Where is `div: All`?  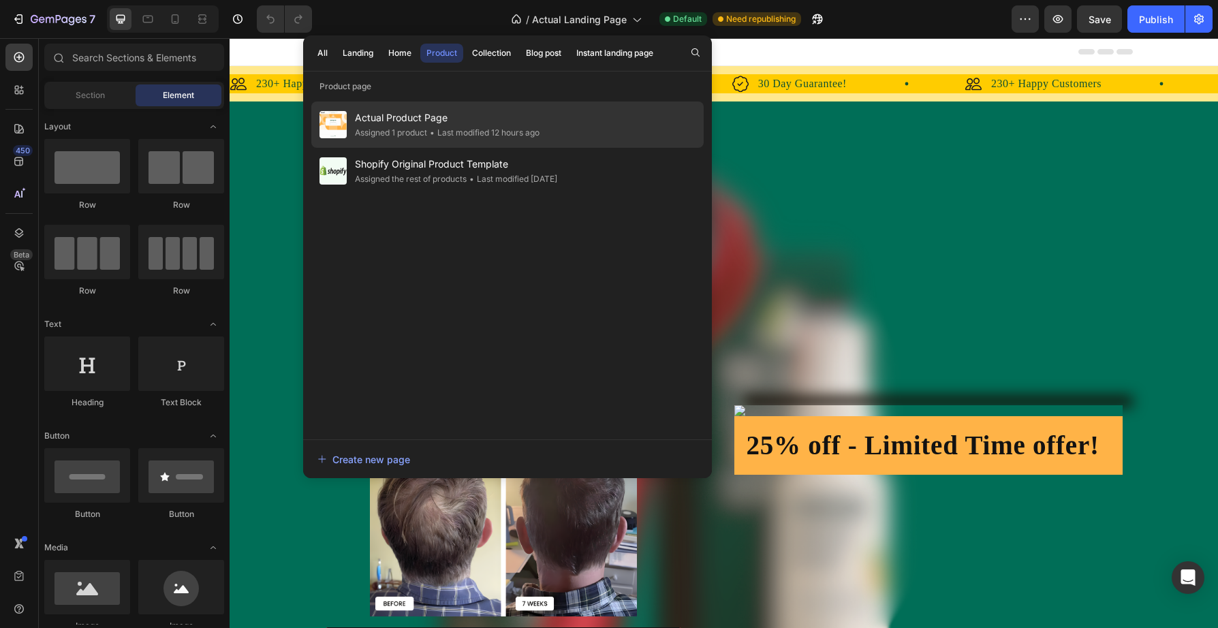
div: All is located at coordinates (322, 53).